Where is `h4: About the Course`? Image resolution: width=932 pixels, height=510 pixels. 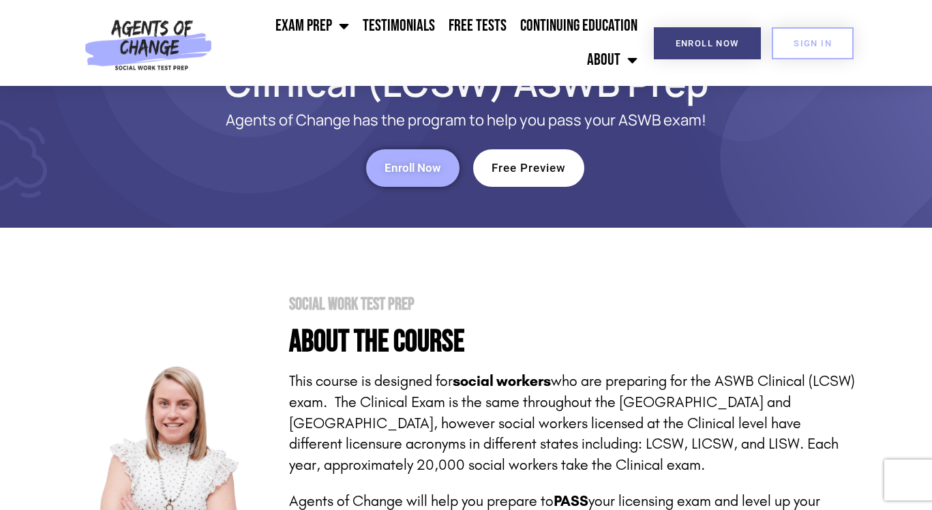
h4: About the Course is located at coordinates (572, 341).